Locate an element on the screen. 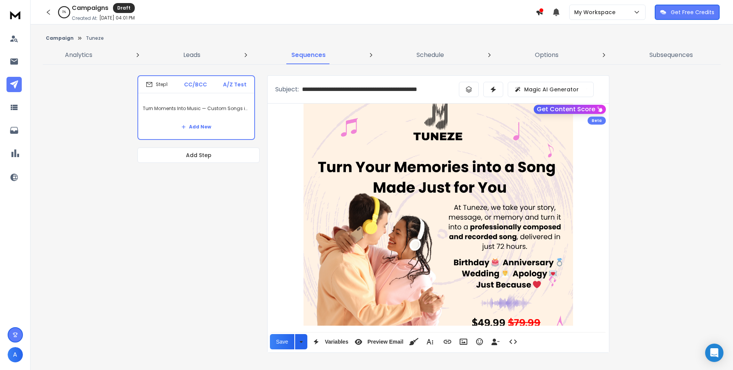  p: Tuneze is located at coordinates (95, 38).